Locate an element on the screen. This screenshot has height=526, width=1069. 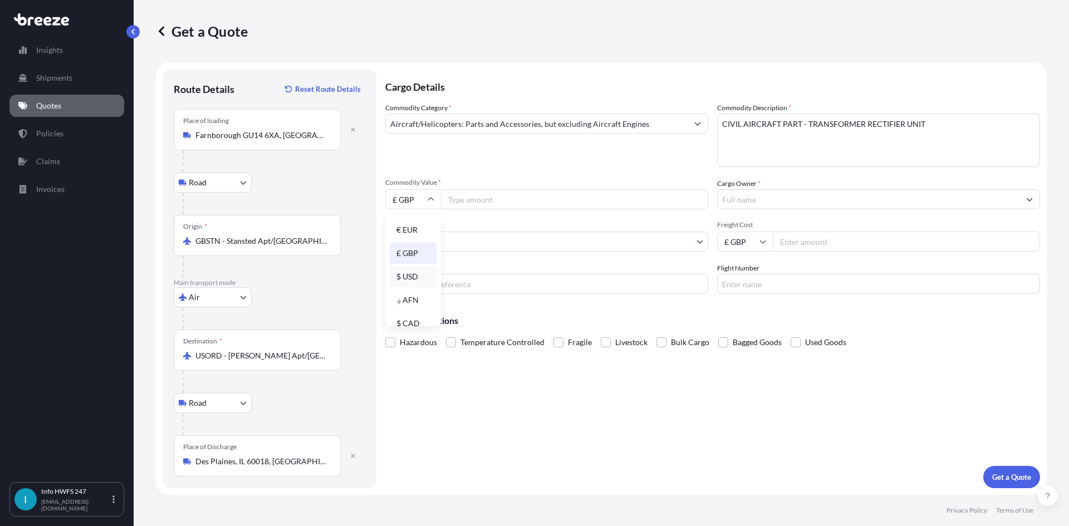
span: Livestock is located at coordinates (631, 342).